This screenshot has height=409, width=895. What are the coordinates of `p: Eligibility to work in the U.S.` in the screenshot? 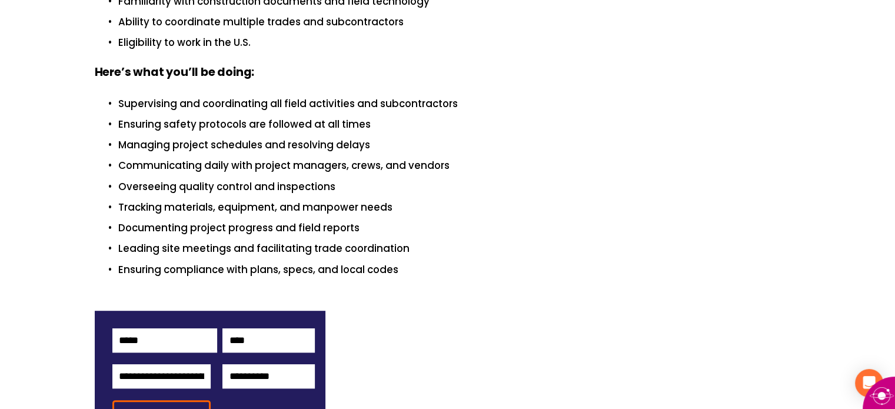 It's located at (460, 42).